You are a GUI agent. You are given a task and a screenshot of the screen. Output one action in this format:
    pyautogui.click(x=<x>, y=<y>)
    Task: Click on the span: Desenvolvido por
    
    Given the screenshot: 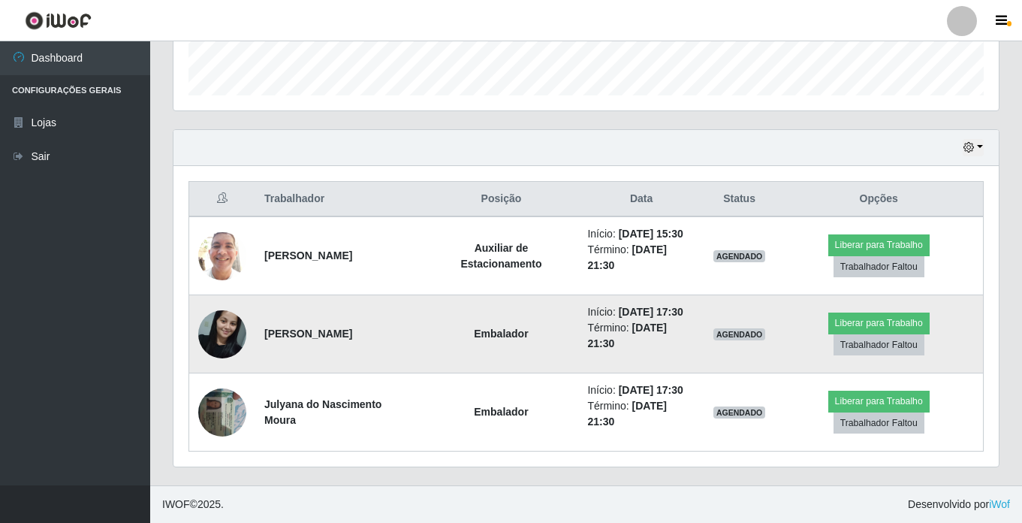 What is the action you would take?
    pyautogui.click(x=959, y=504)
    